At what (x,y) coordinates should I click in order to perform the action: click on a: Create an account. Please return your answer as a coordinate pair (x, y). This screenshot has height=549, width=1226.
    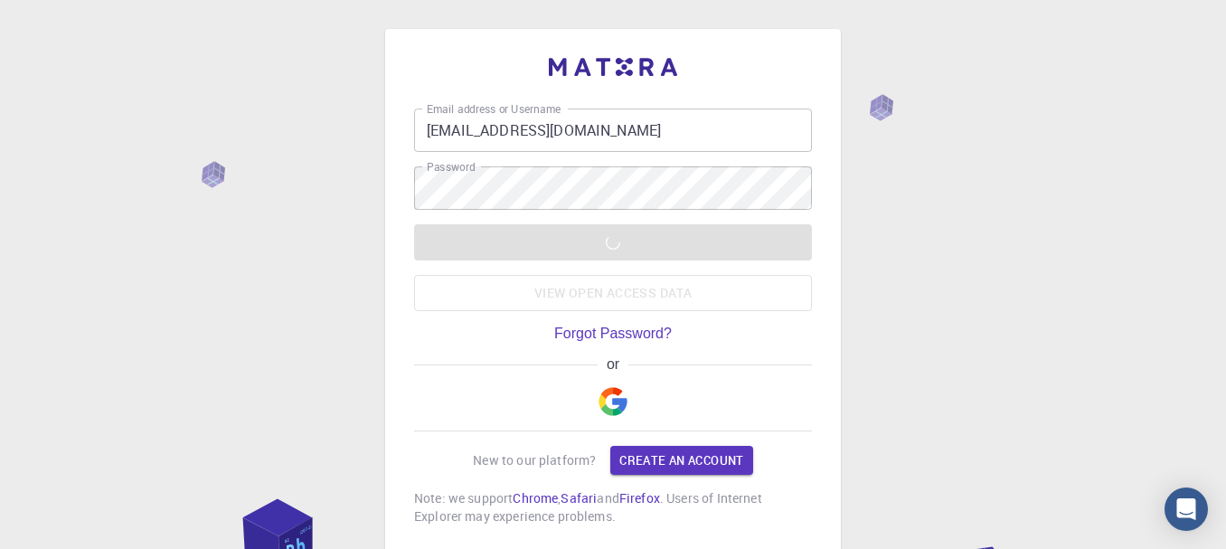
    Looking at the image, I should click on (681, 460).